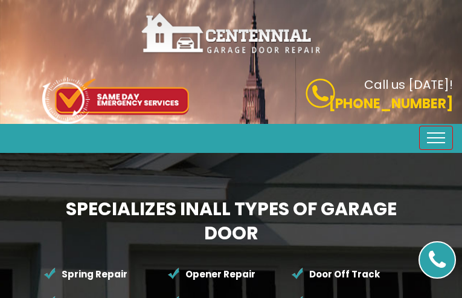 This screenshot has height=298, width=462. Describe the element at coordinates (115, 100) in the screenshot. I see `img: icon-top.png` at that location.